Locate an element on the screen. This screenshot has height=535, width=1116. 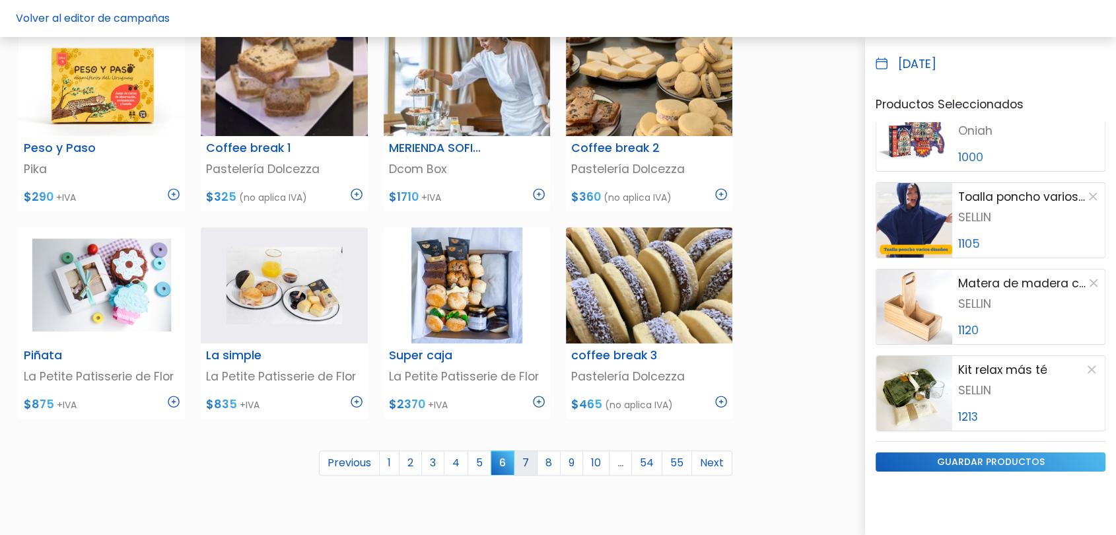
h6: Coffee break 1 is located at coordinates (255, 148).